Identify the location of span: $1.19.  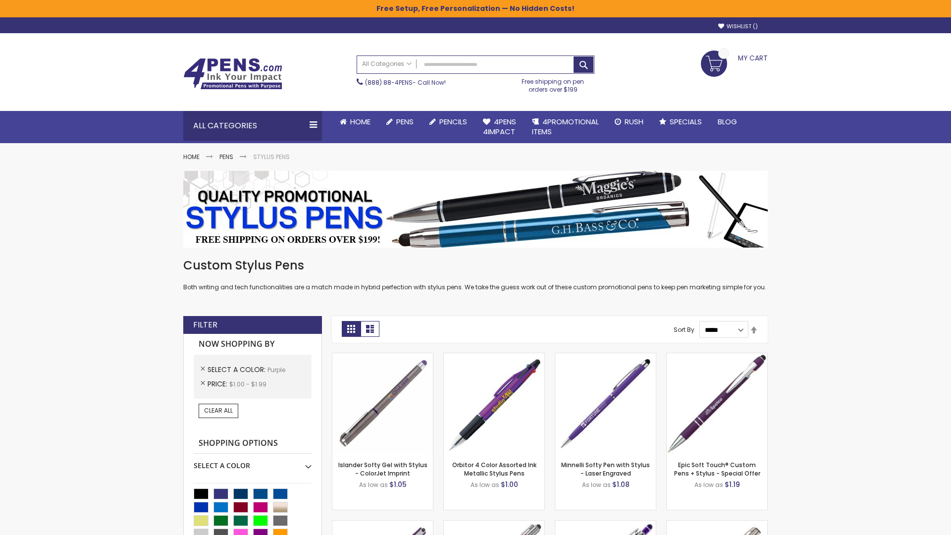
(732, 484).